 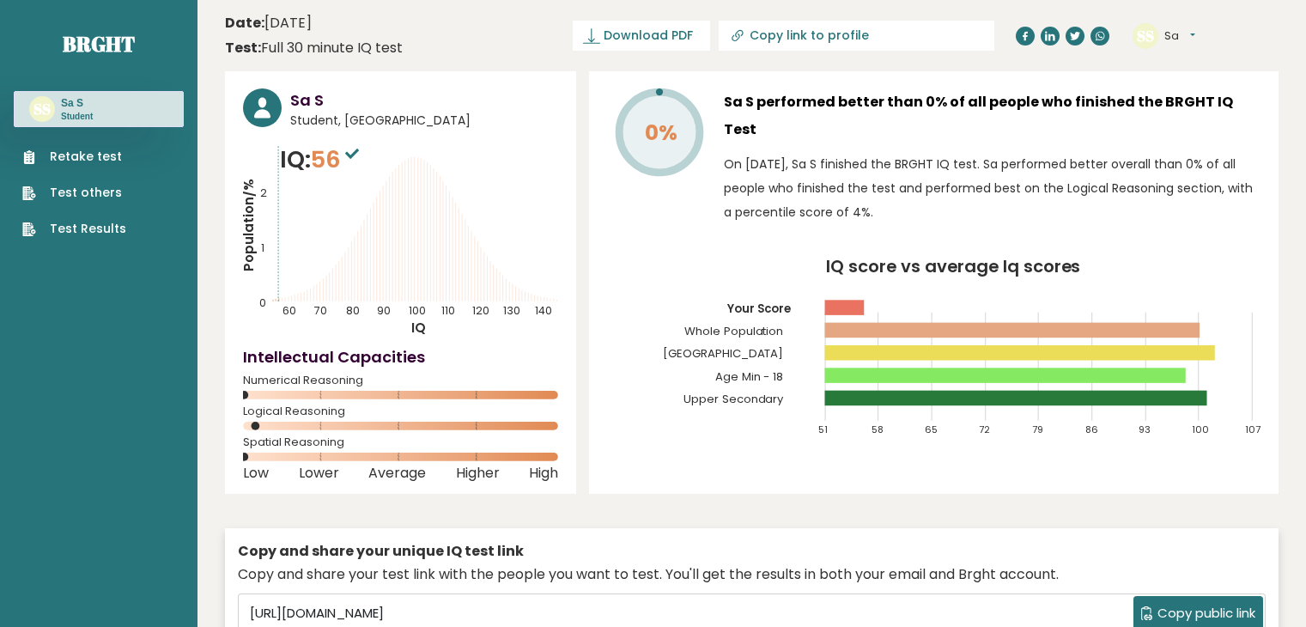 What do you see at coordinates (400, 442) in the screenshot?
I see `span: Spatial Reasoning` at bounding box center [400, 442].